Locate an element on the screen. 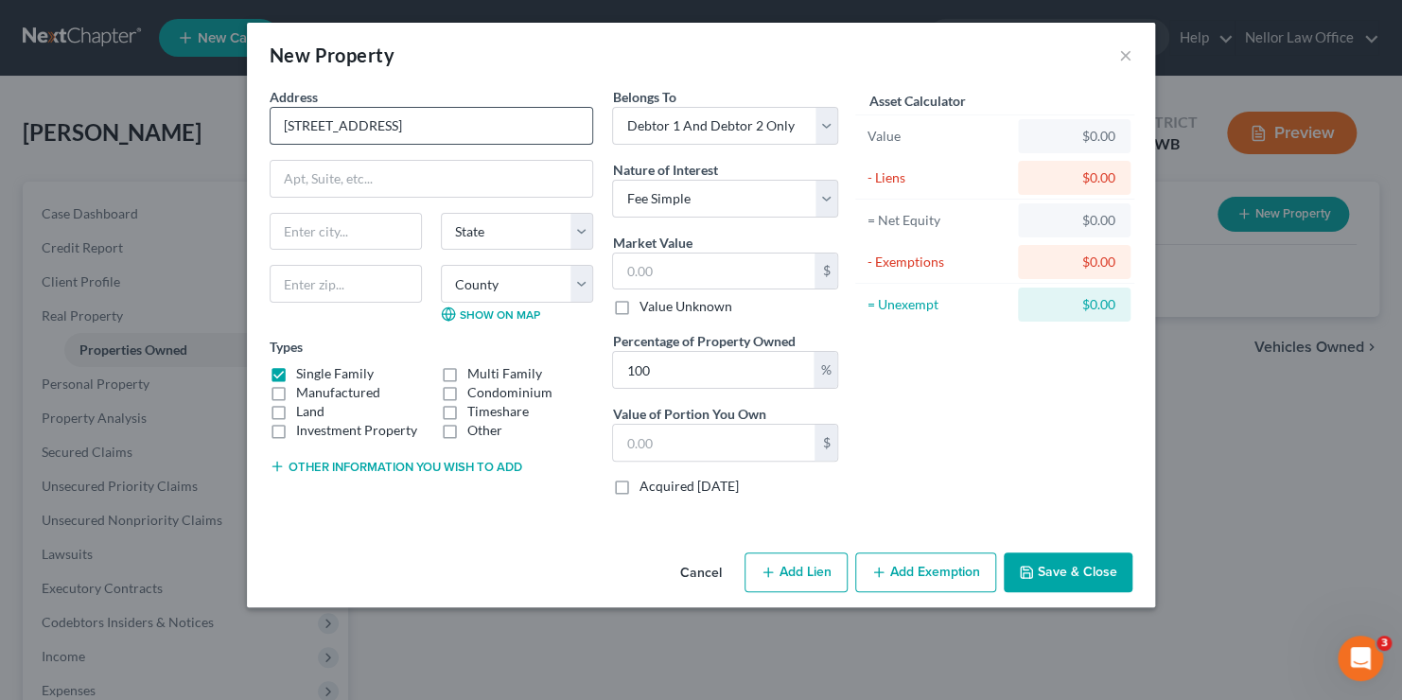 This screenshot has height=700, width=1402. span: Address is located at coordinates (293, 97).